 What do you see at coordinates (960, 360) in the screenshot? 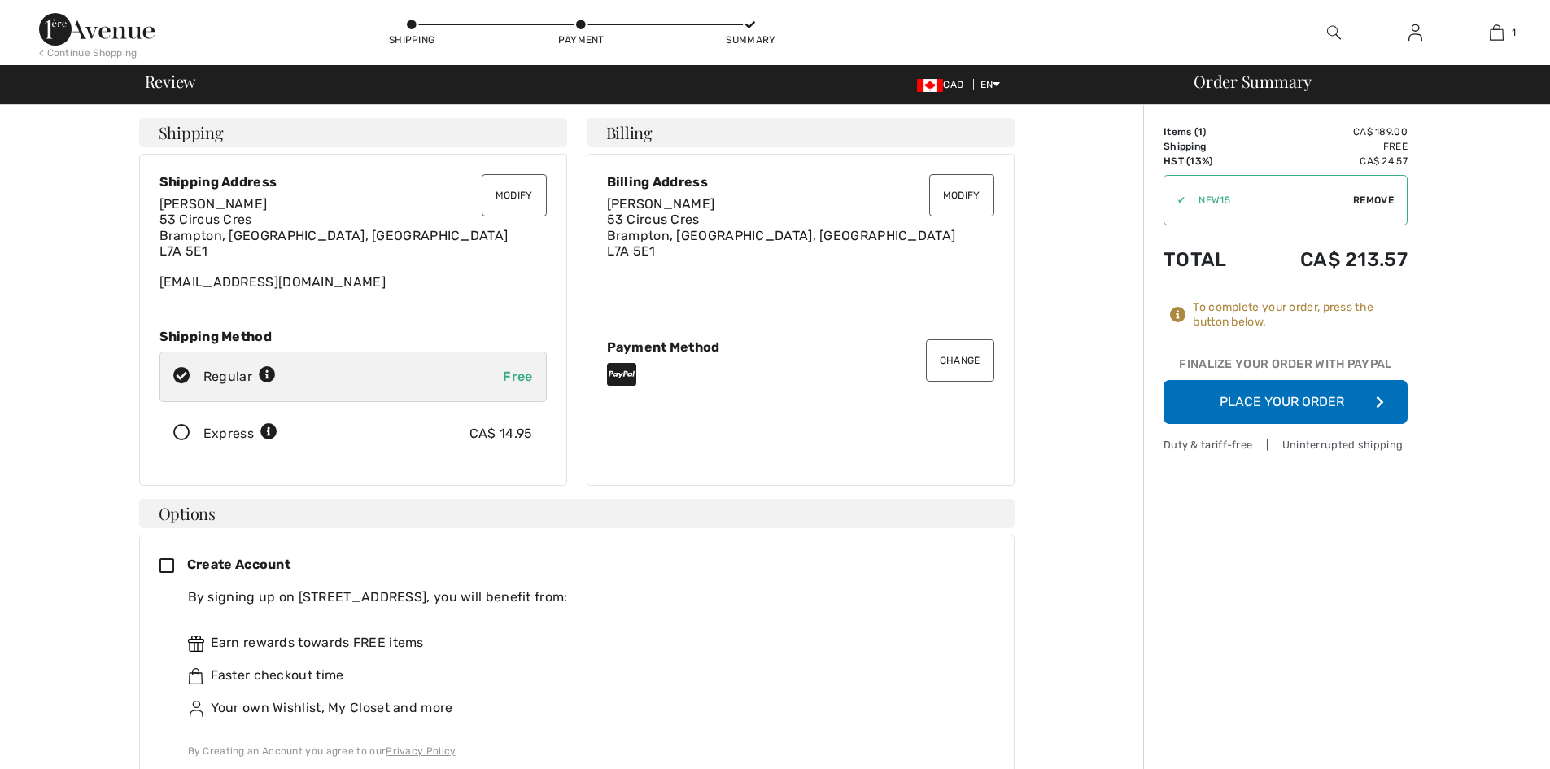
I see `button: Change` at bounding box center [960, 360].